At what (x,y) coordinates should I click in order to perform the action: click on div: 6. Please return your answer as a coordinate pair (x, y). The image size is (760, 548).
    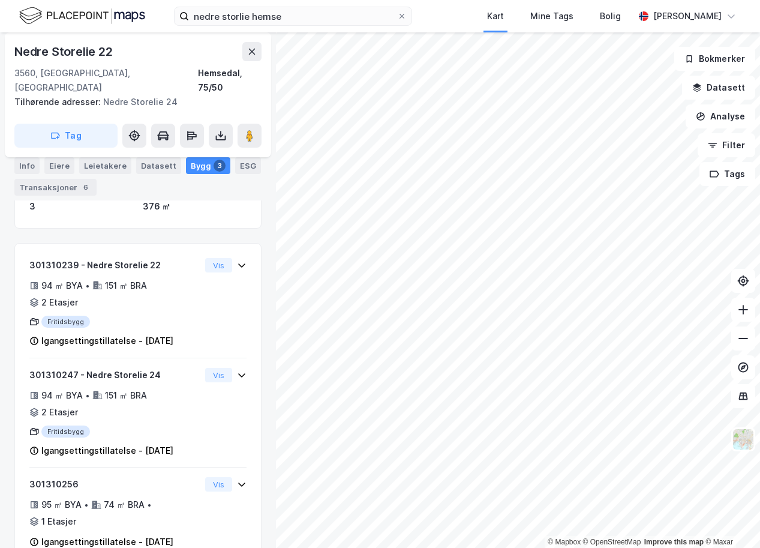
    Looking at the image, I should click on (86, 187).